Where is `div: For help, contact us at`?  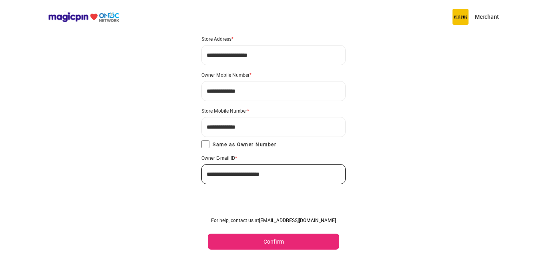
div: For help, contact us at is located at coordinates (273, 220).